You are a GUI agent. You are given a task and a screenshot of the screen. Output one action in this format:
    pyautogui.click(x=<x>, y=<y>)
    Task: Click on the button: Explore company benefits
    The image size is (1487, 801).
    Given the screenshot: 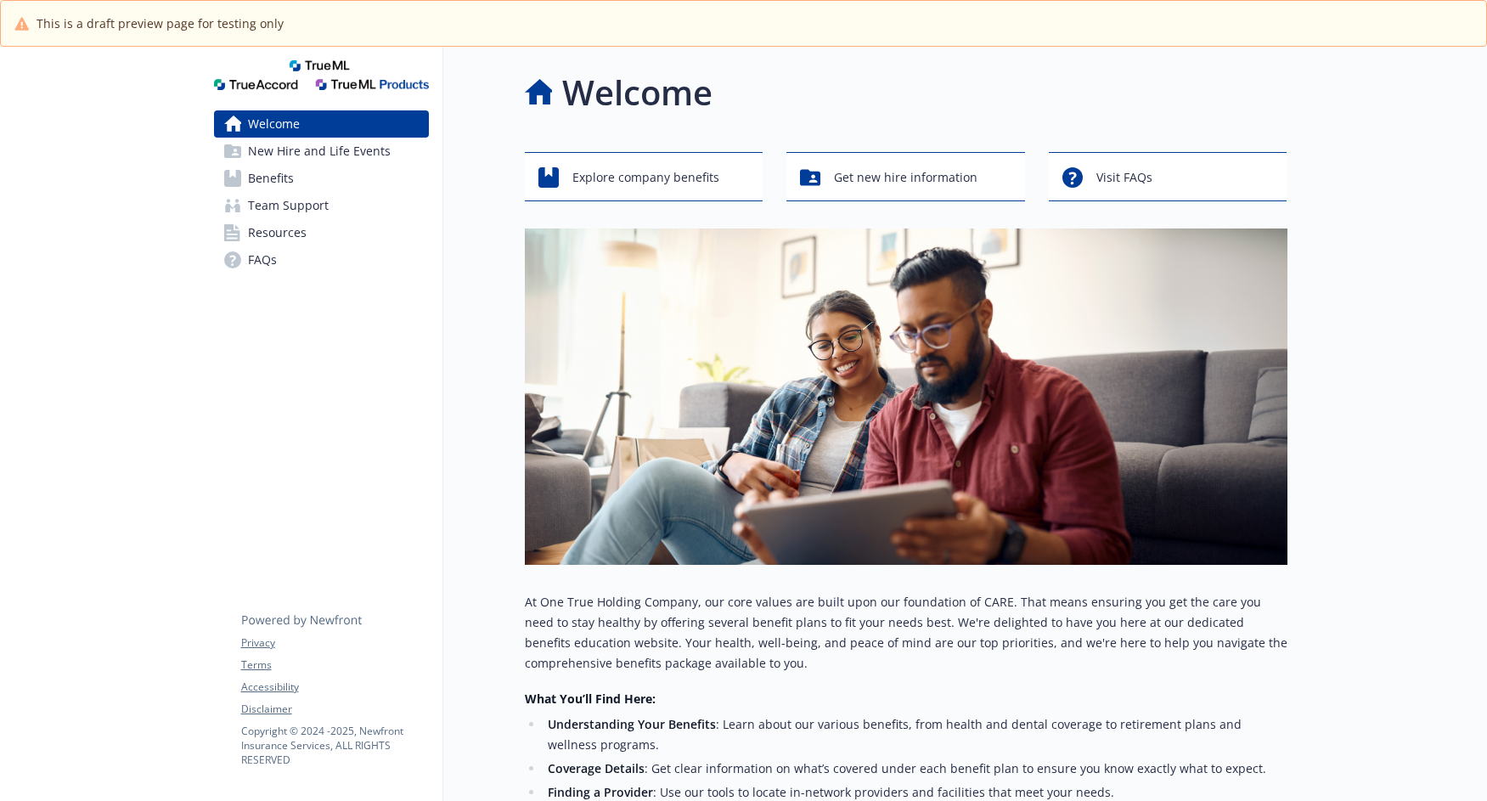 What is the action you would take?
    pyautogui.click(x=644, y=177)
    